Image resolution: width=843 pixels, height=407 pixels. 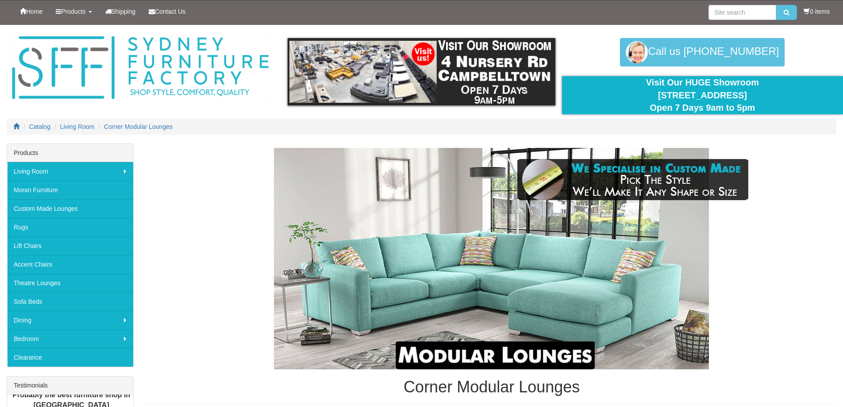 What do you see at coordinates (70, 357) in the screenshot?
I see `a: Clearance` at bounding box center [70, 357].